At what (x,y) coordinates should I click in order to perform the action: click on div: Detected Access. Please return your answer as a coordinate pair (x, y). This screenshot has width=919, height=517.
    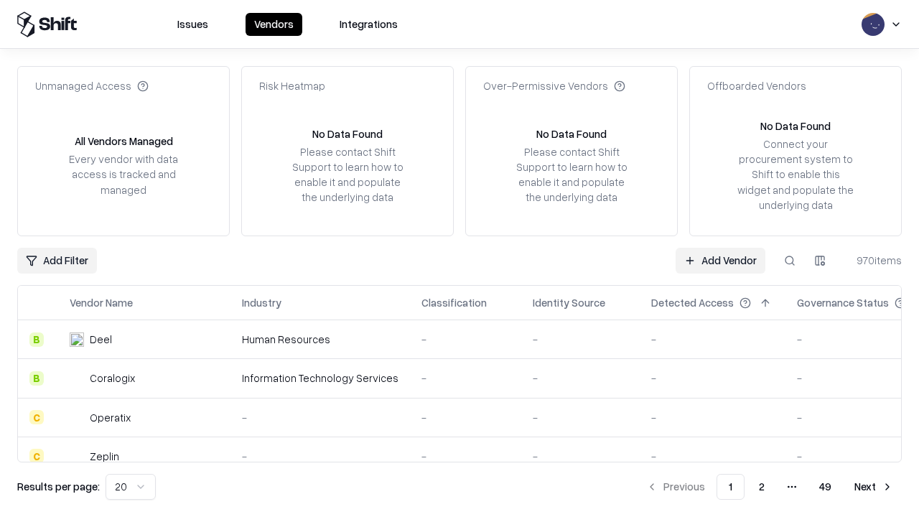
    Looking at the image, I should click on (692, 302).